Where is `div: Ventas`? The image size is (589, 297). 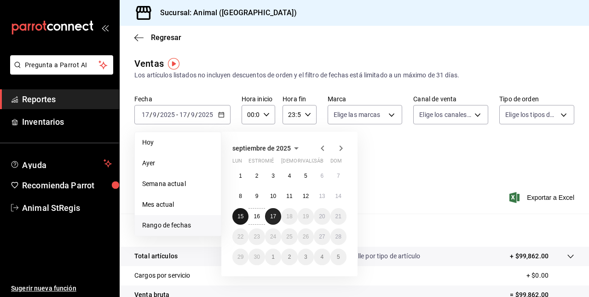
div: Ventas is located at coordinates (149, 63).